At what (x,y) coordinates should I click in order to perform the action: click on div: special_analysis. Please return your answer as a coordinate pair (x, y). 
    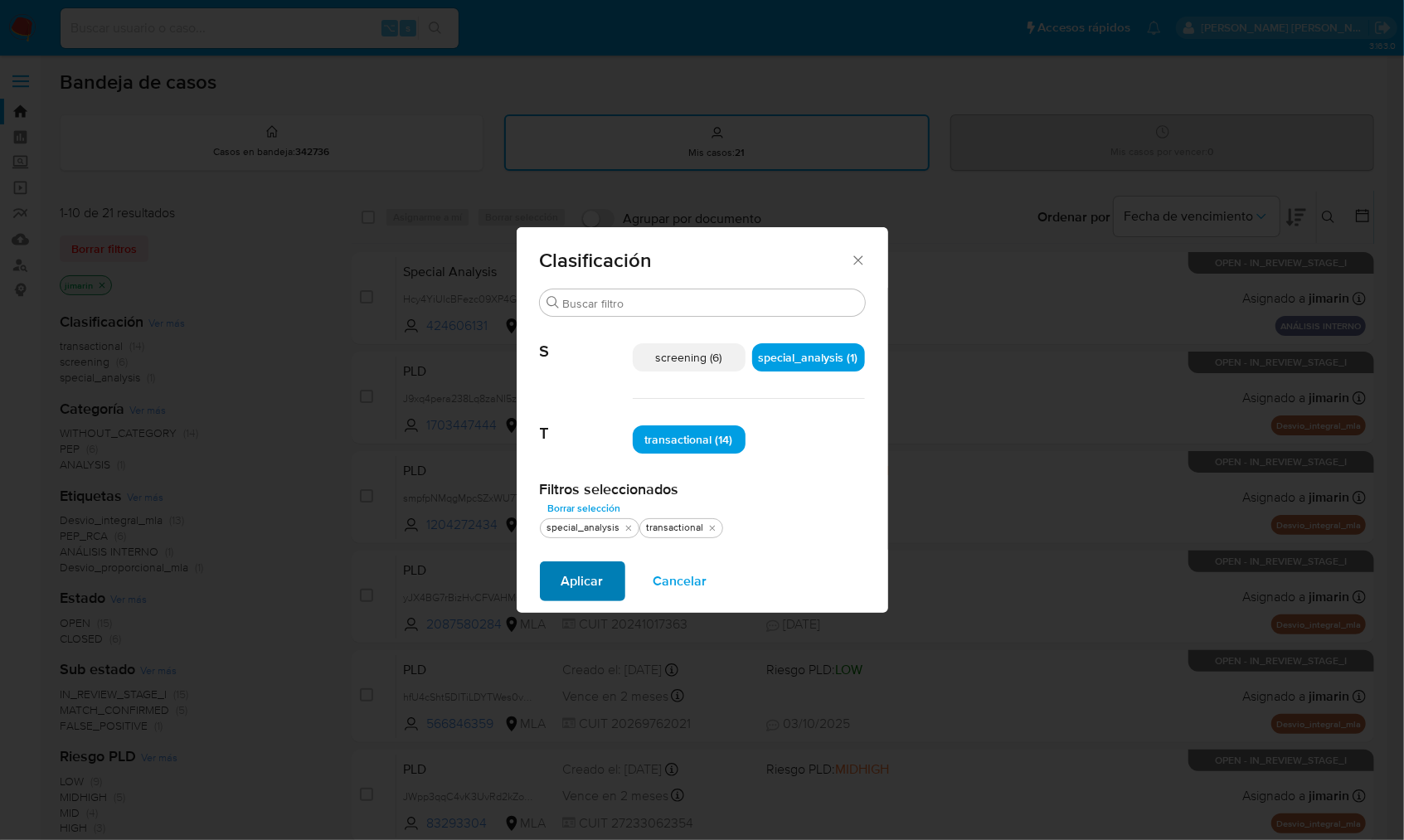
    Looking at the image, I should click on (584, 528).